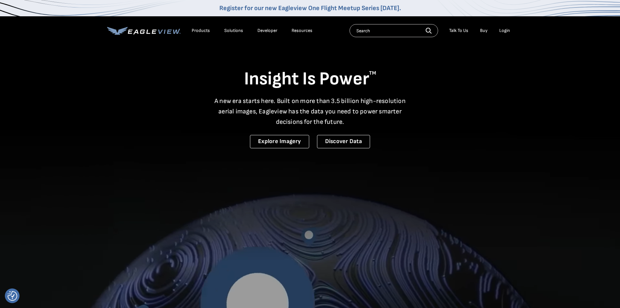  Describe the element at coordinates (234, 31) in the screenshot. I see `div: Solutions` at that location.